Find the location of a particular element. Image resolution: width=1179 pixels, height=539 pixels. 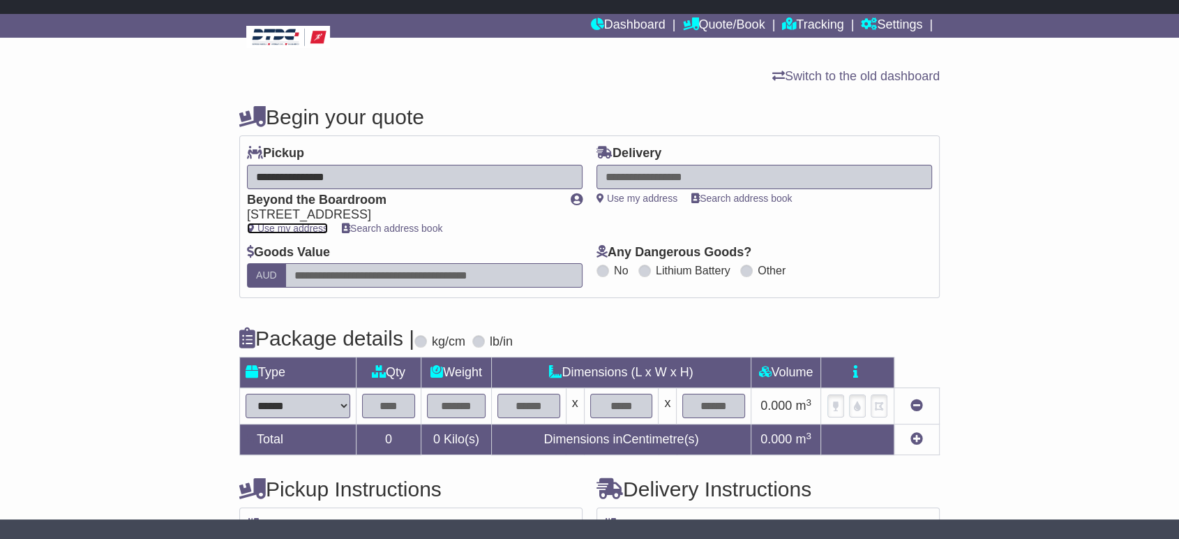

h4: Begin your quote is located at coordinates (590, 117).